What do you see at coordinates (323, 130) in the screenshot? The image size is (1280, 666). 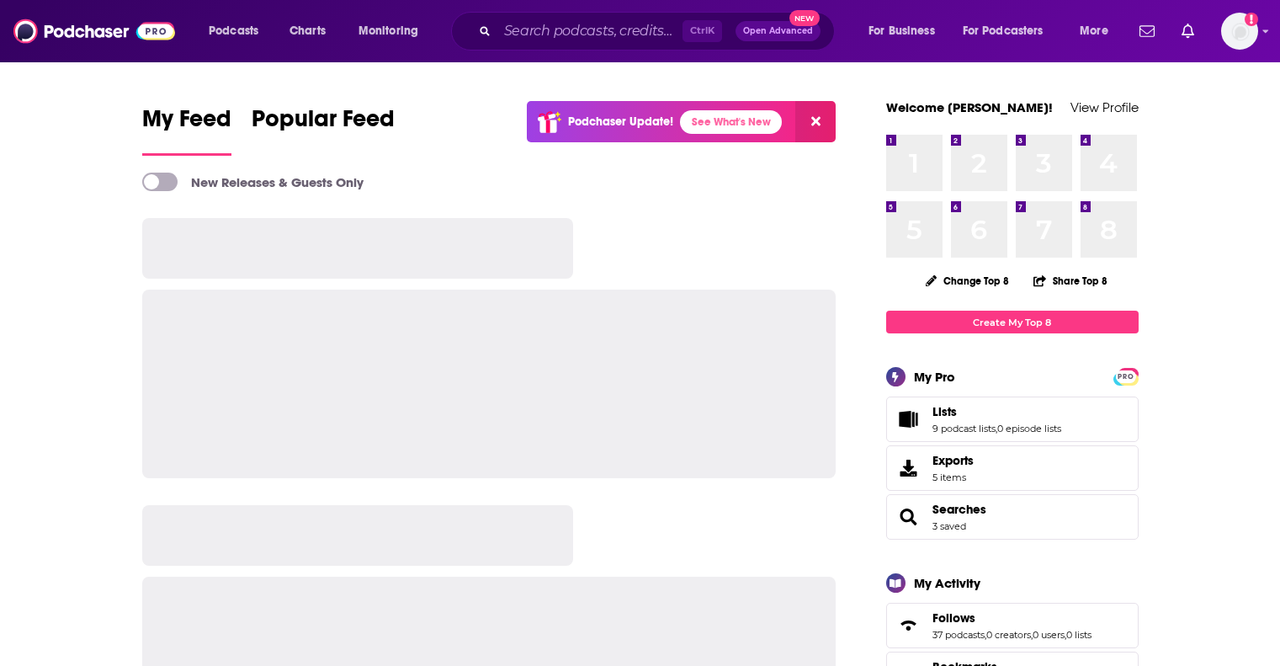 I see `a: Popular Feed` at bounding box center [323, 130].